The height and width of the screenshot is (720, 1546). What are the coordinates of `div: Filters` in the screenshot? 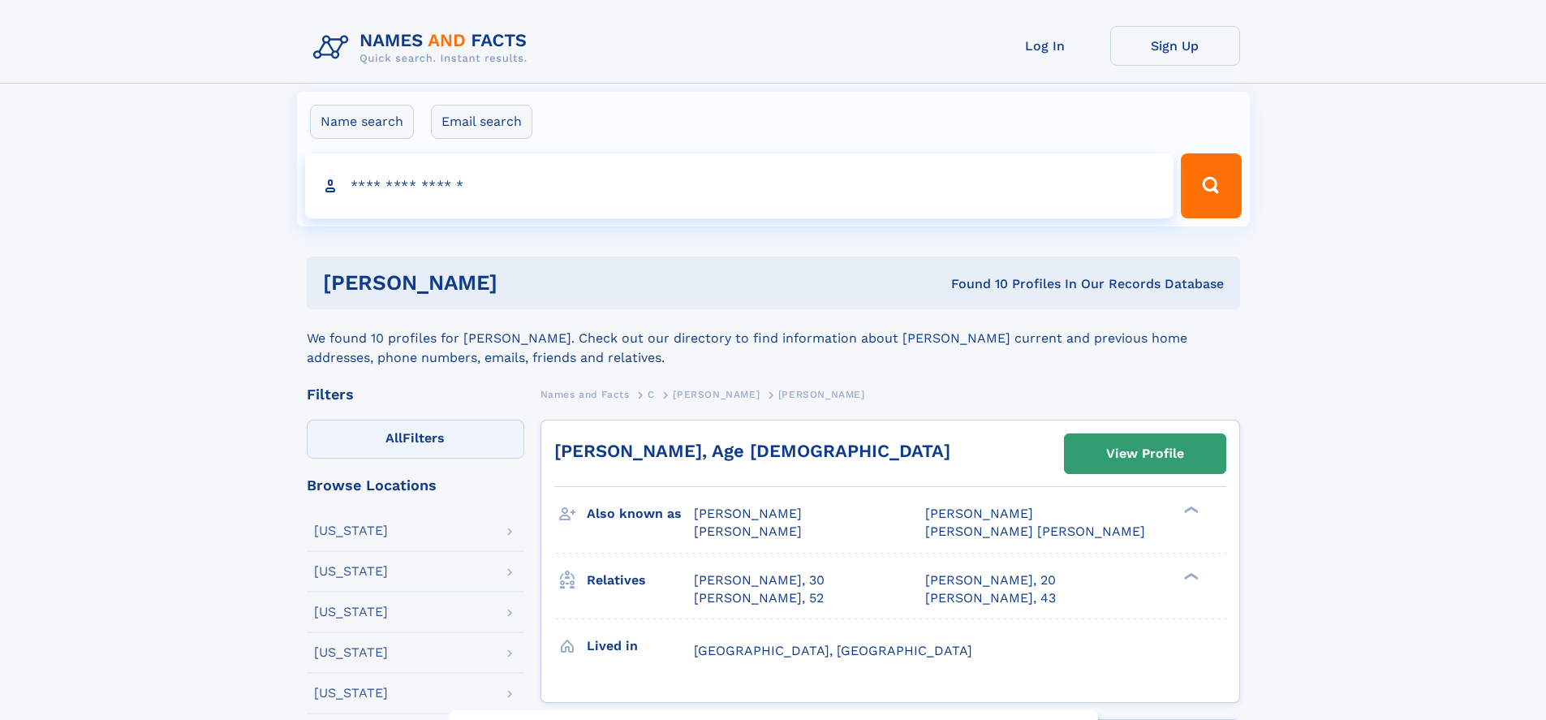 It's located at (415, 394).